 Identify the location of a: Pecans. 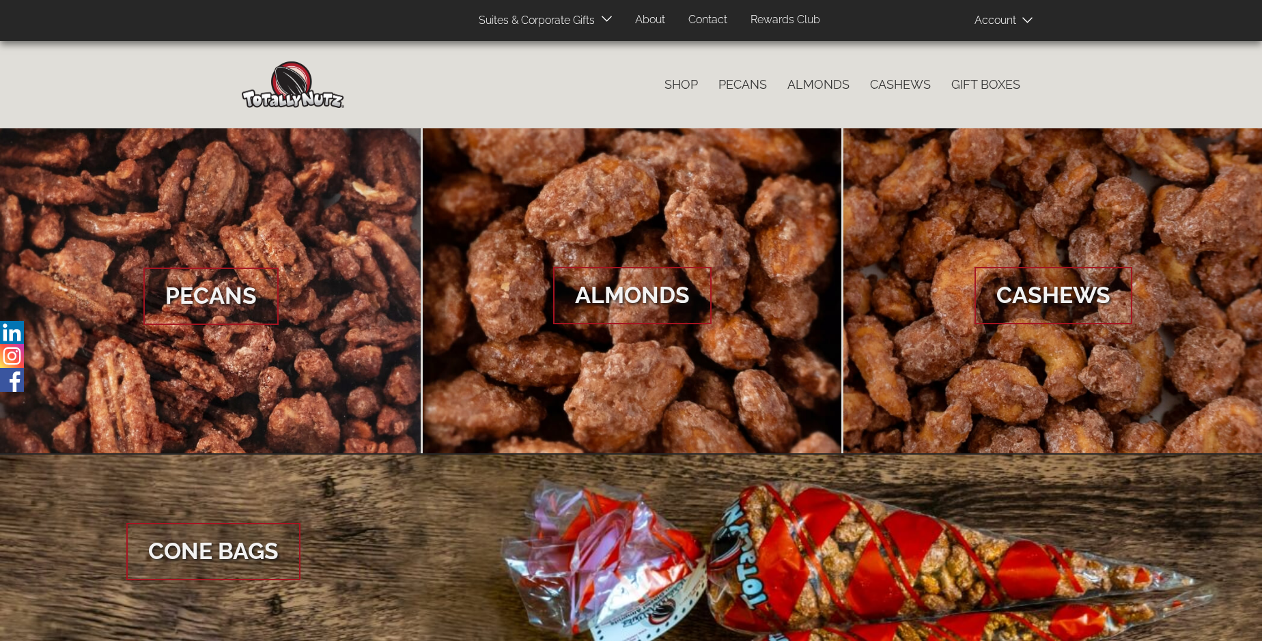
(743, 85).